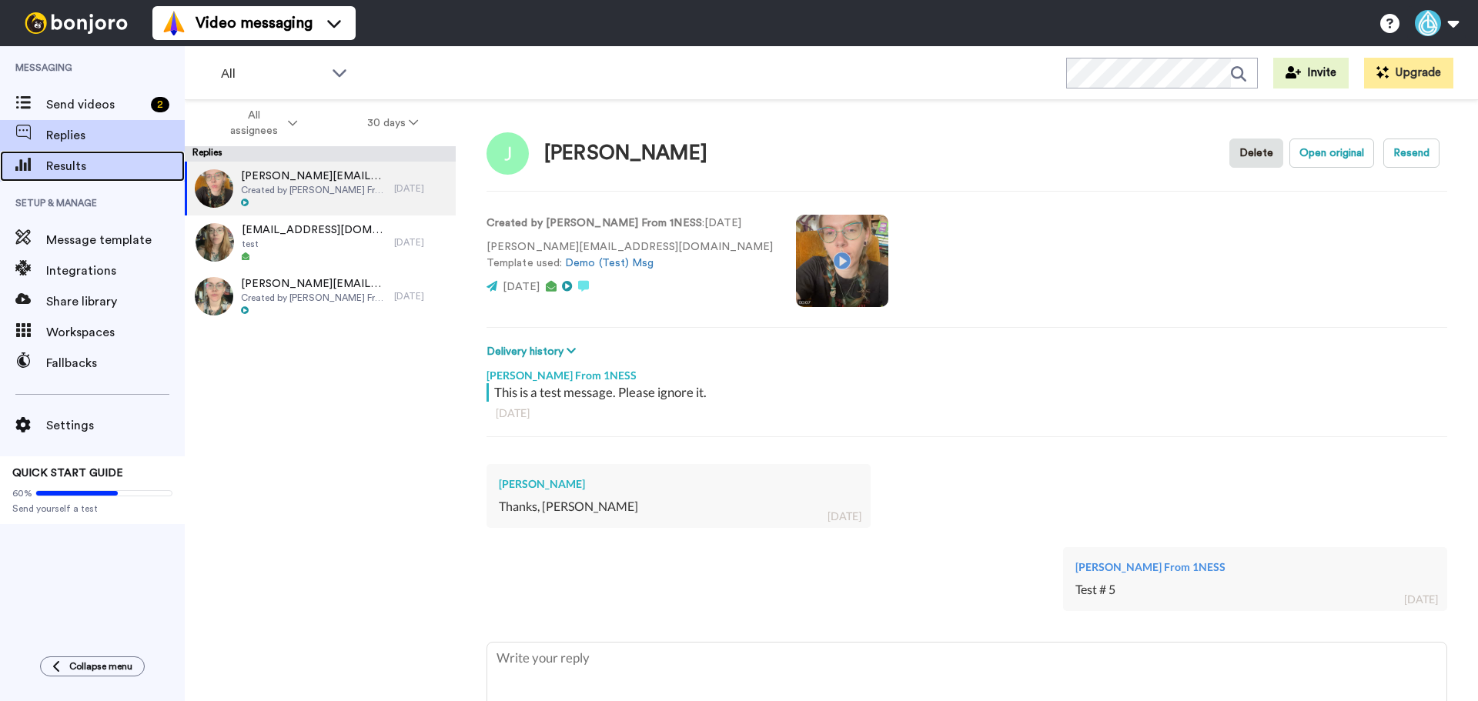 Image resolution: width=1478 pixels, height=701 pixels. Describe the element at coordinates (214, 296) in the screenshot. I see `img: e46d70ac-39d4-4b06-b7bf-d48f446f822e-thumb.jpg` at that location.